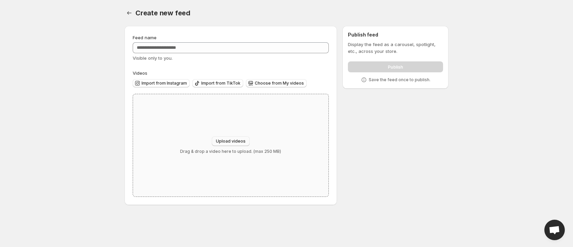  Describe the element at coordinates (152, 58) in the screenshot. I see `span: Visible only to you.` at that location.